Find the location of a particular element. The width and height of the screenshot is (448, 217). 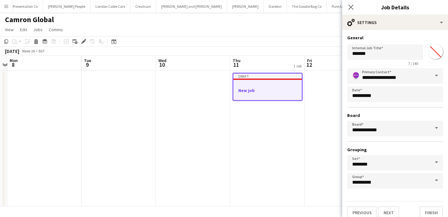

span: View is located at coordinates (9, 30).